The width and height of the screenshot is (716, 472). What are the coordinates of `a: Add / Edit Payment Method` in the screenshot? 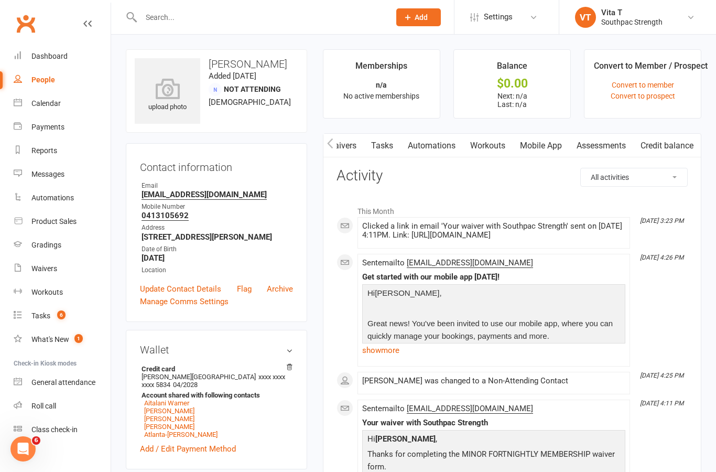 It's located at (188, 448).